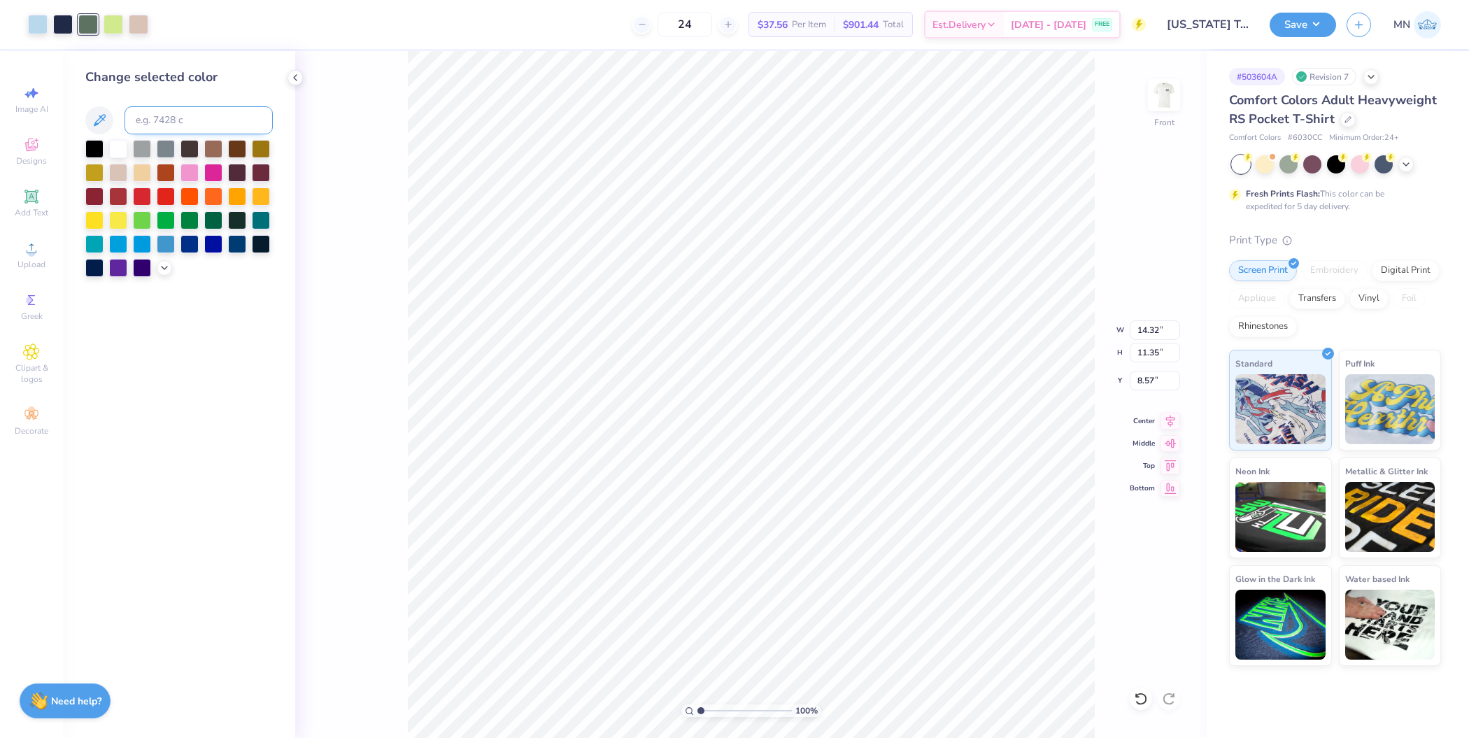 This screenshot has height=738, width=1469. What do you see at coordinates (1143, 421) in the screenshot?
I see `span: Center` at bounding box center [1143, 421].